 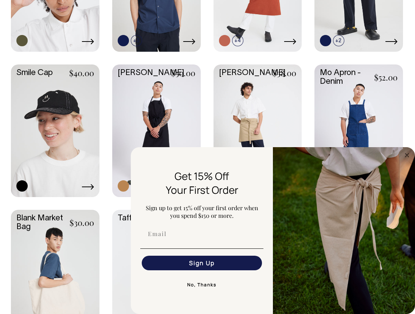 I want to click on img: 5e34ad8f-4f05-4173-92a8-ea475ee49ac9.jpeg, so click(x=344, y=230).